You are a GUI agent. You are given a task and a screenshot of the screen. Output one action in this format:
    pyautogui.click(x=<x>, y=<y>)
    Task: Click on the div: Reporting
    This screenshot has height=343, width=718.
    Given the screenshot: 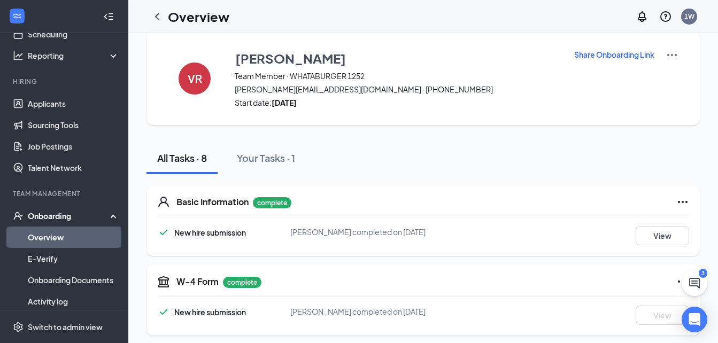 What is the action you would take?
    pyautogui.click(x=74, y=56)
    